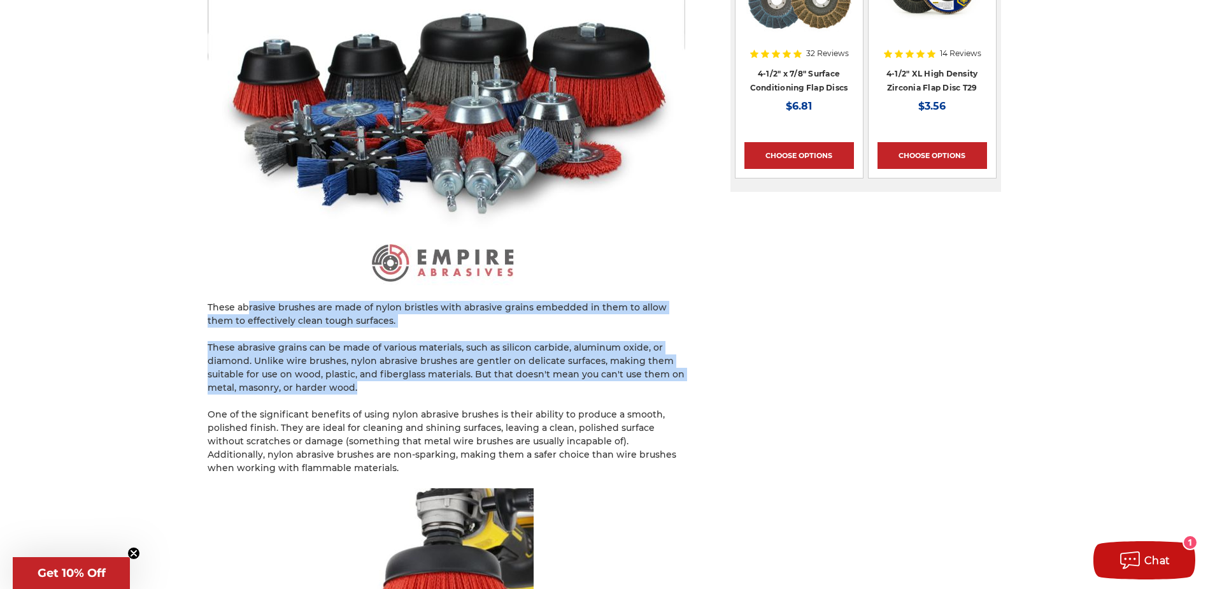 The height and width of the screenshot is (589, 1208). What do you see at coordinates (134, 553) in the screenshot?
I see `button: Close teaser` at bounding box center [134, 553].